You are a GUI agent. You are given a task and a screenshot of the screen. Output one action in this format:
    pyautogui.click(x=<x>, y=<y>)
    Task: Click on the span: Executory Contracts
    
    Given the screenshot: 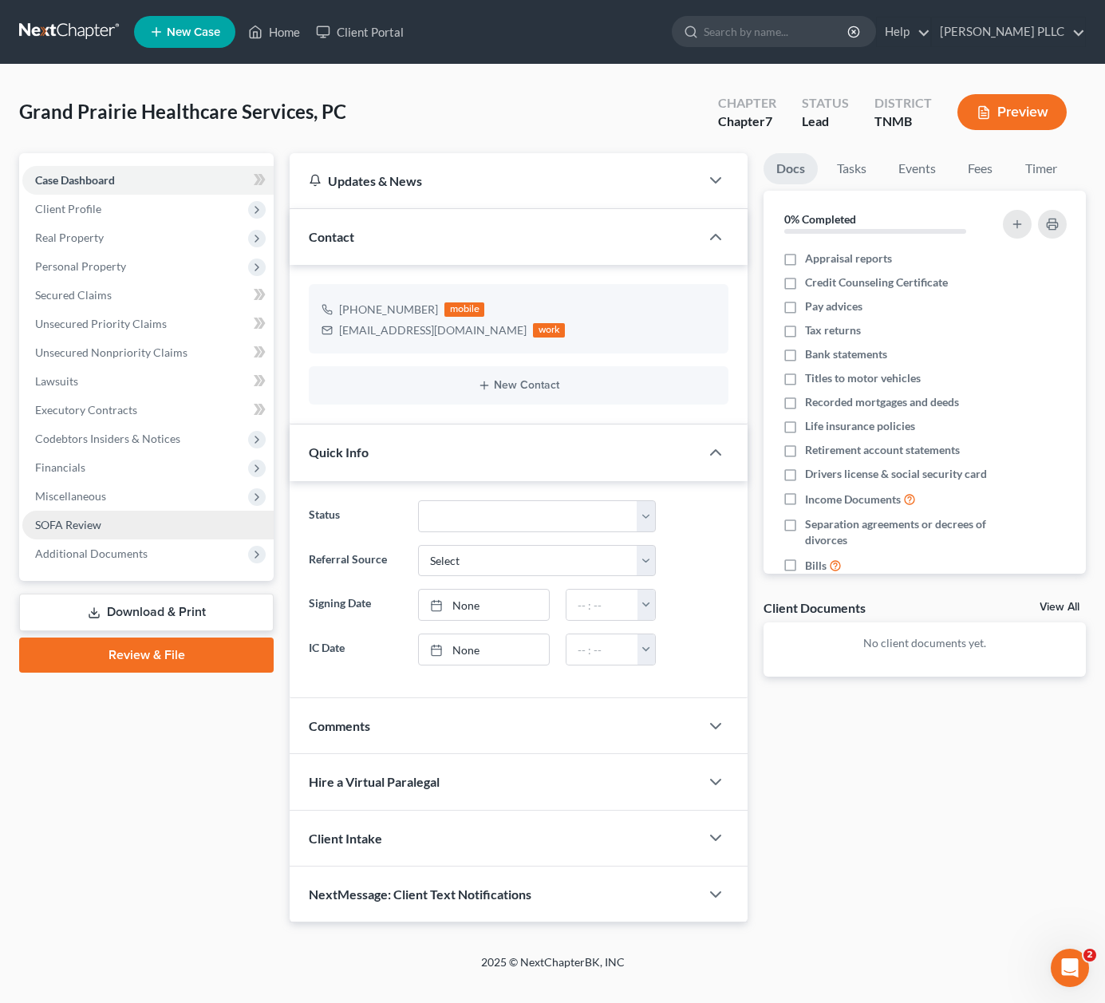 What is the action you would take?
    pyautogui.click(x=86, y=409)
    